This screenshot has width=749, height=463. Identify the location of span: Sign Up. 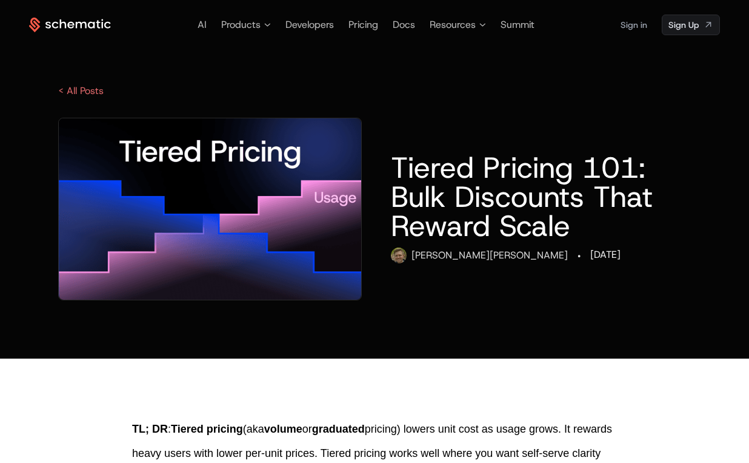
(684, 25).